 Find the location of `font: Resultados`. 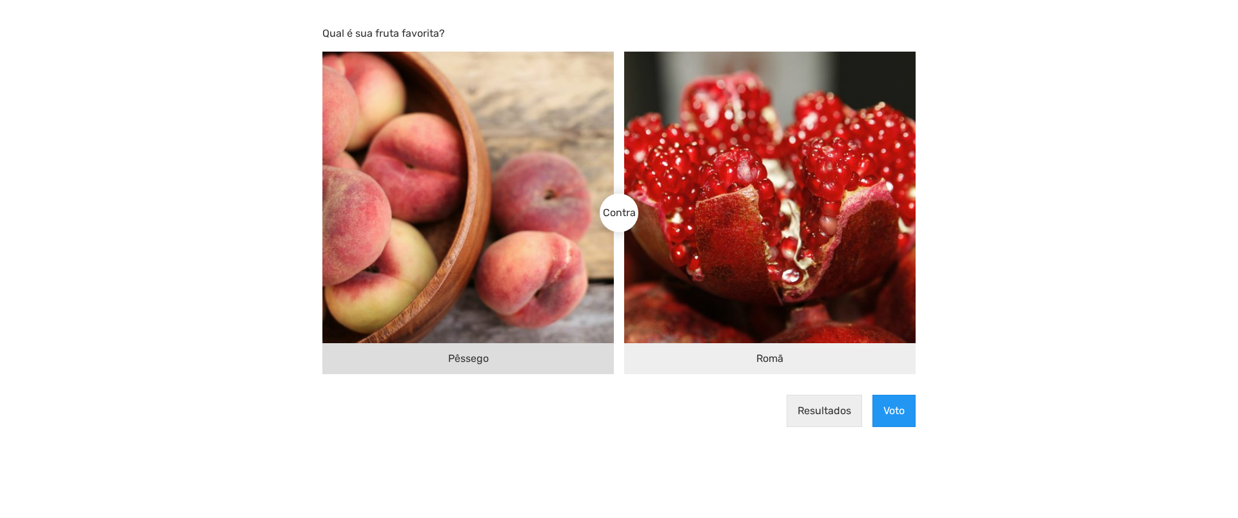

font: Resultados is located at coordinates (824, 410).